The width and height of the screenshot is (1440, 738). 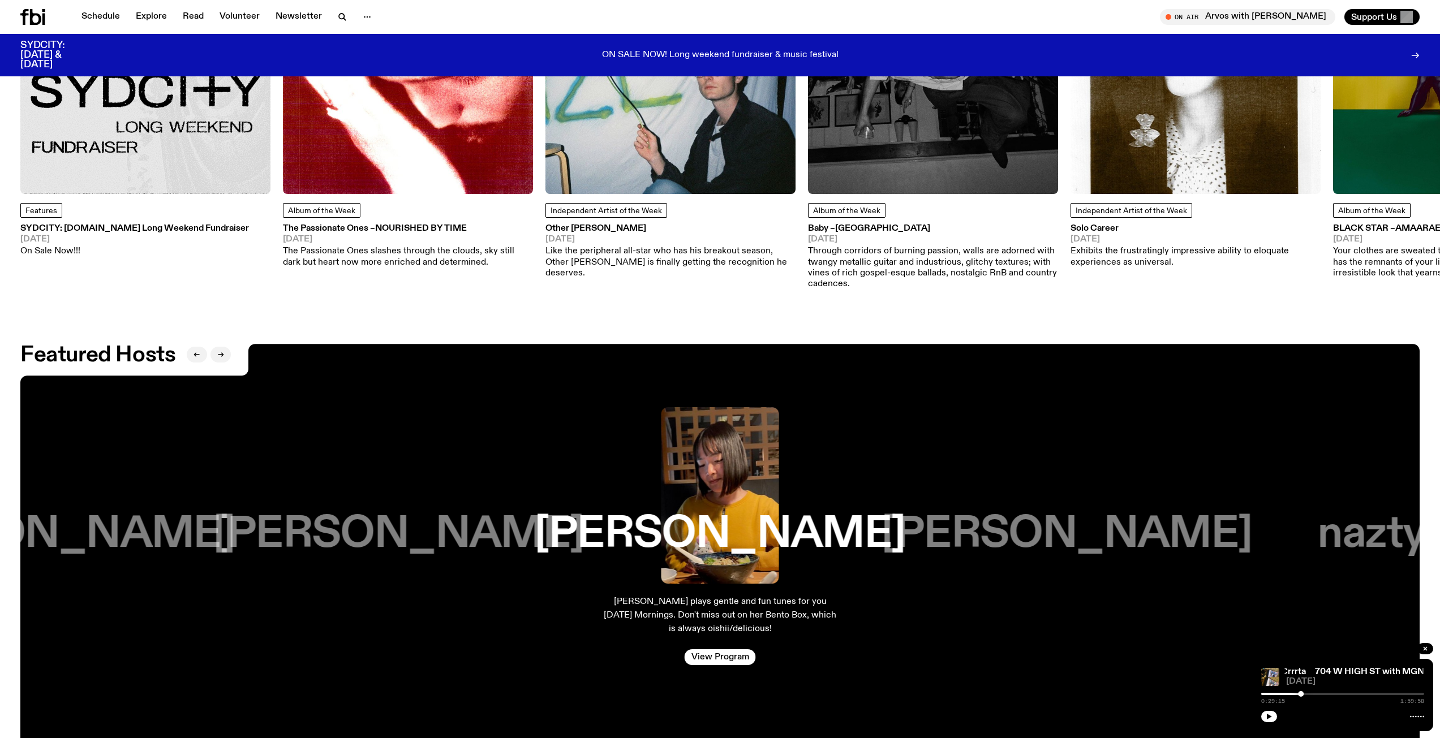 I want to click on p: The Passionate Ones slashes through the clouds, sky still dark but heart now more enriched and de..., so click(x=408, y=257).